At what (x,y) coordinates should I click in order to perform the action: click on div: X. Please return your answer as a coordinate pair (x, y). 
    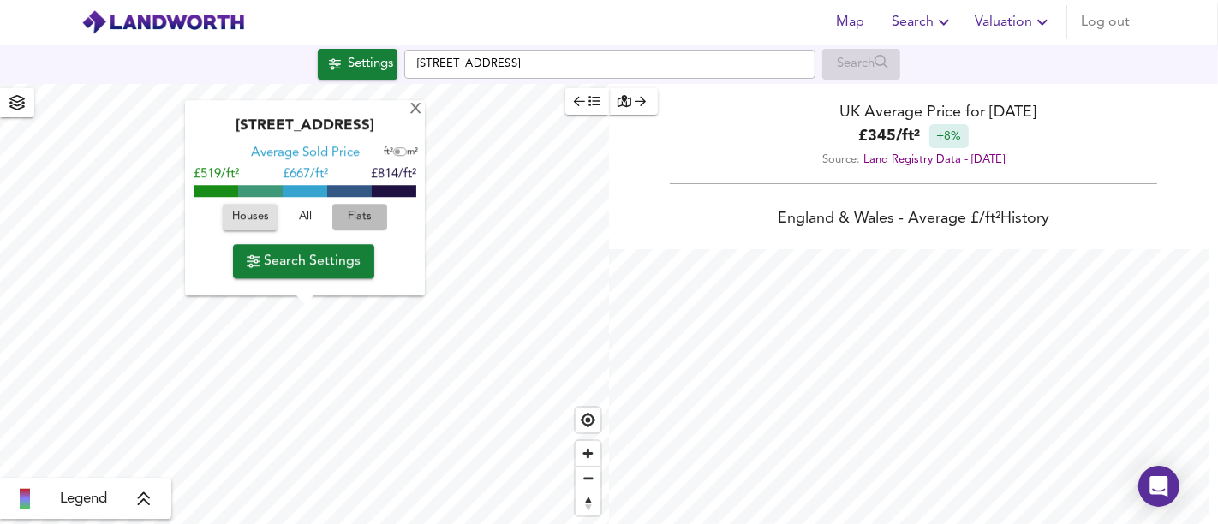
    Looking at the image, I should click on (415, 110).